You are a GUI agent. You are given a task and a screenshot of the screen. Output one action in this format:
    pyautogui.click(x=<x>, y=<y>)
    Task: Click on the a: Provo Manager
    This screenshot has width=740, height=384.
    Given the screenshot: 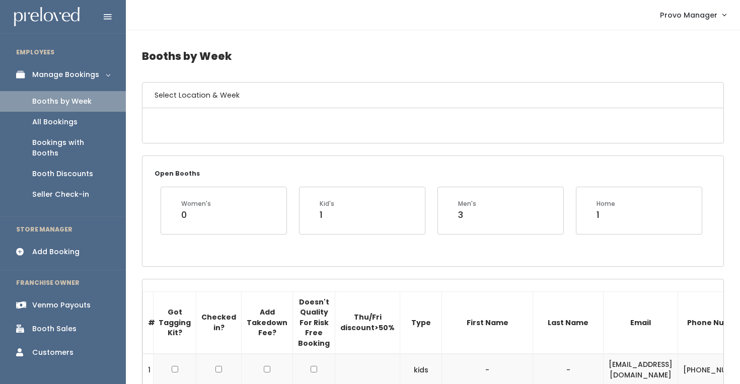 What is the action you would take?
    pyautogui.click(x=693, y=15)
    